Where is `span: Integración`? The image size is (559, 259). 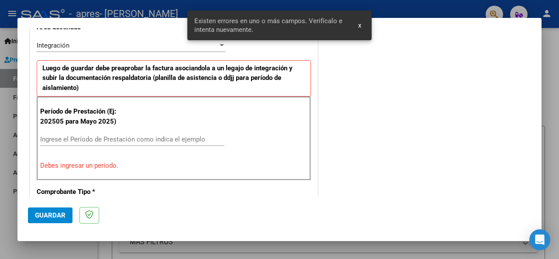
span: Integración is located at coordinates (53, 45).